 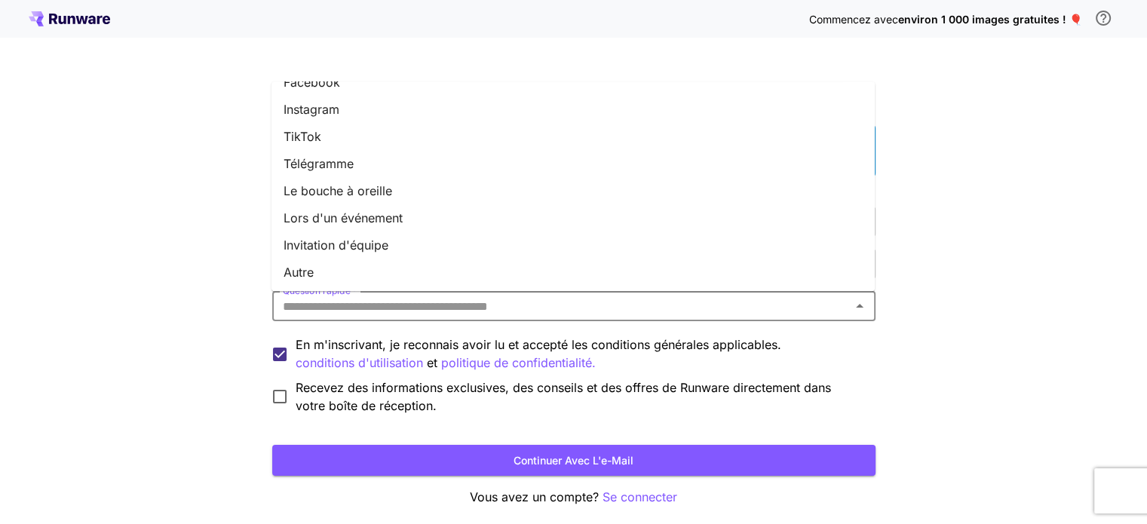 I want to click on font: Autre, so click(x=299, y=272).